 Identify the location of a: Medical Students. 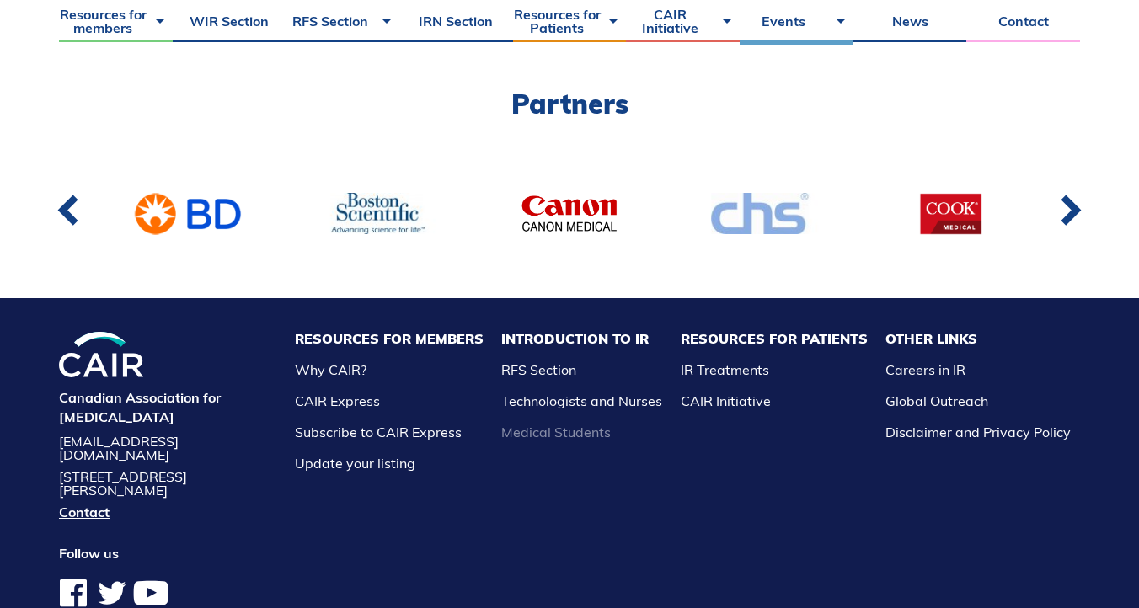
(556, 432).